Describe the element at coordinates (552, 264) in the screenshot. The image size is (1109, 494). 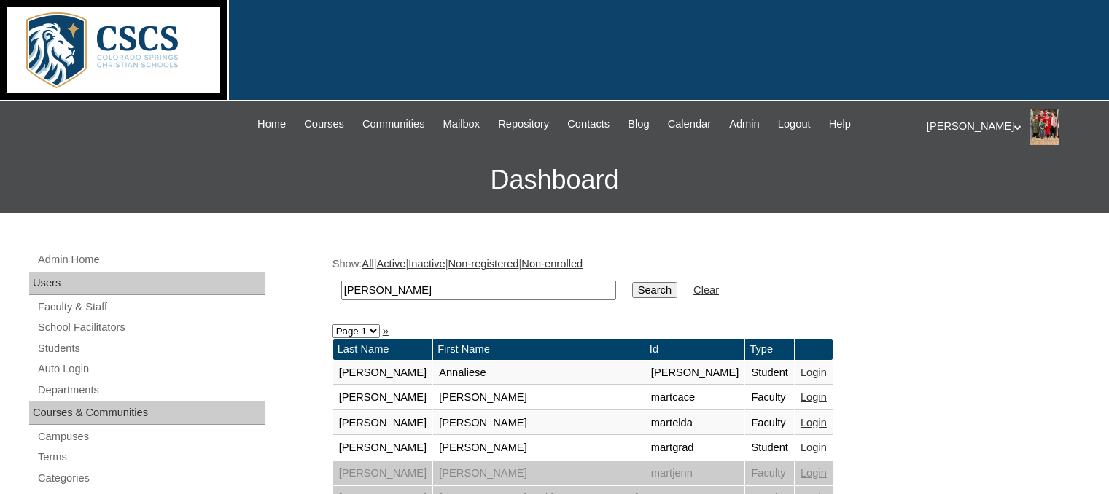
I see `a: Non-enrolled` at that location.